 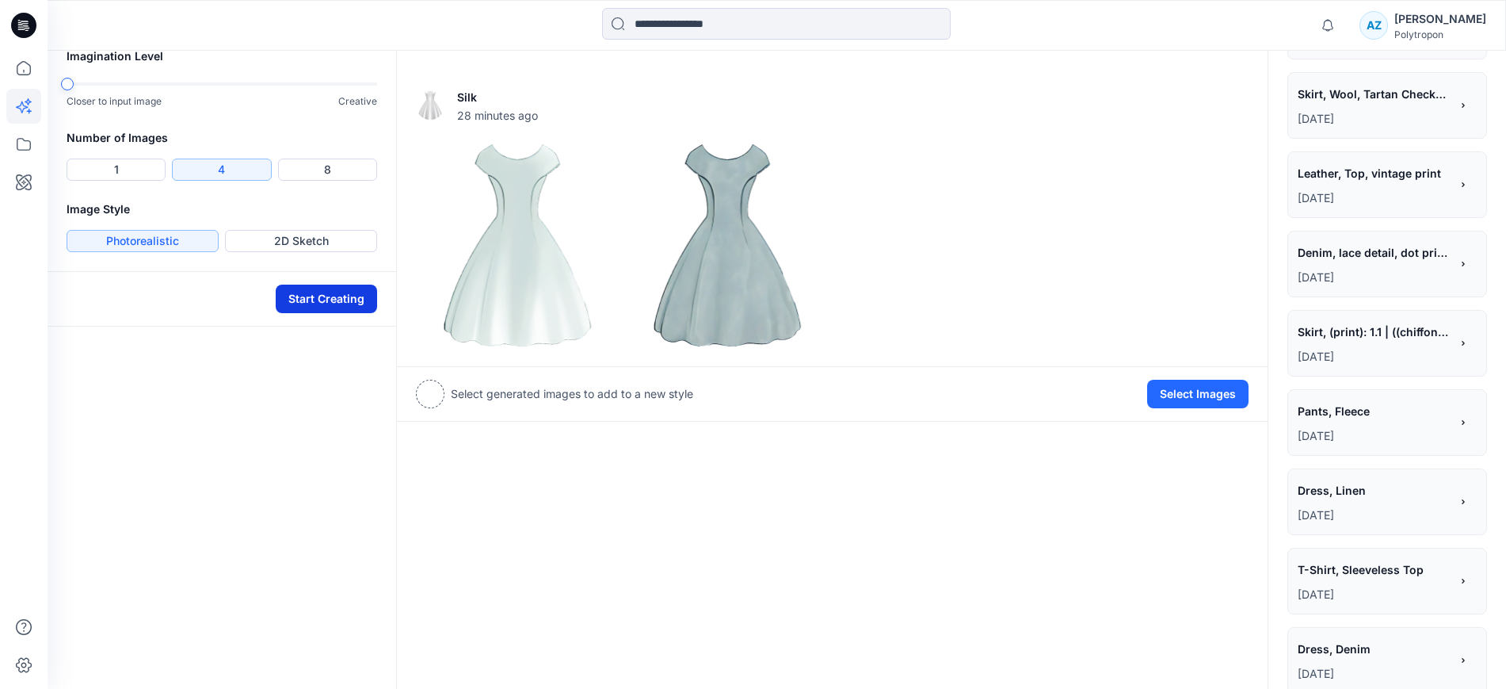 I want to click on div: AZ, so click(x=1374, y=25).